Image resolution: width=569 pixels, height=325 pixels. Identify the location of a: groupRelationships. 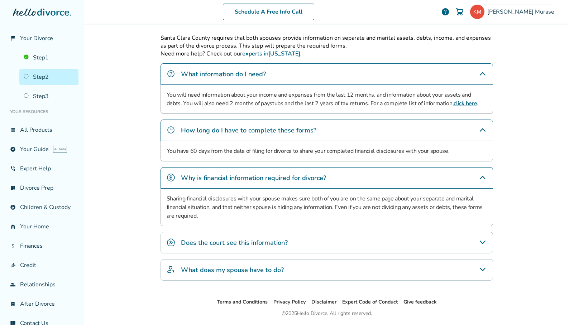
(42, 285).